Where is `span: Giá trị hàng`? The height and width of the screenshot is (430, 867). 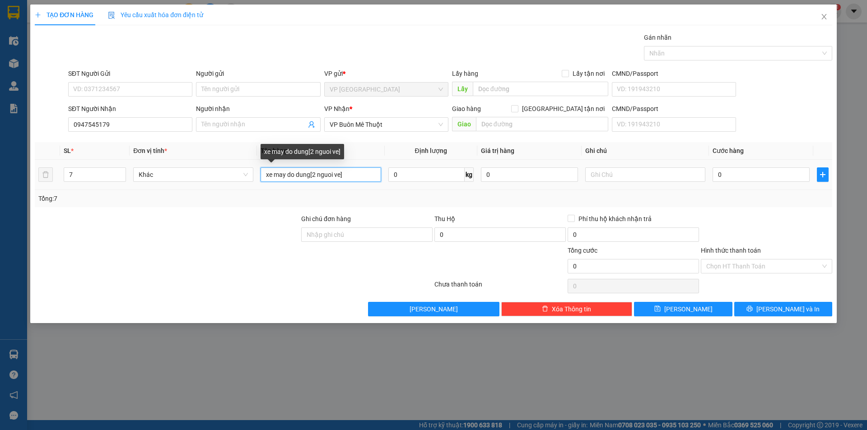 span: Giá trị hàng is located at coordinates (497, 151).